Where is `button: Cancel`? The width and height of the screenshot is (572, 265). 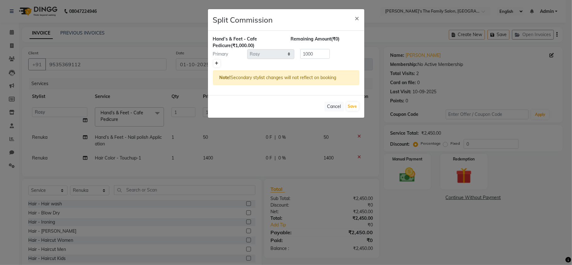 button: Cancel is located at coordinates (334, 107).